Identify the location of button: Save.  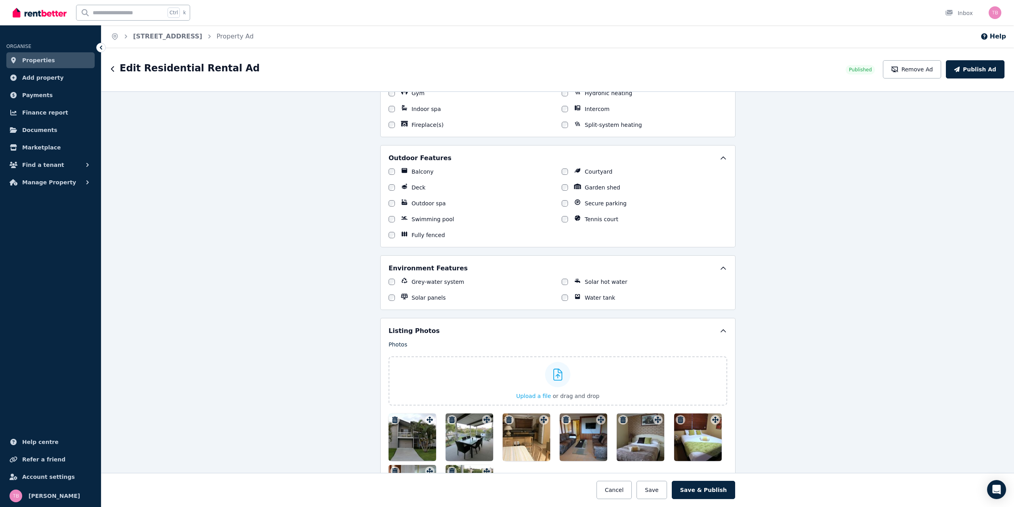
(652, 490).